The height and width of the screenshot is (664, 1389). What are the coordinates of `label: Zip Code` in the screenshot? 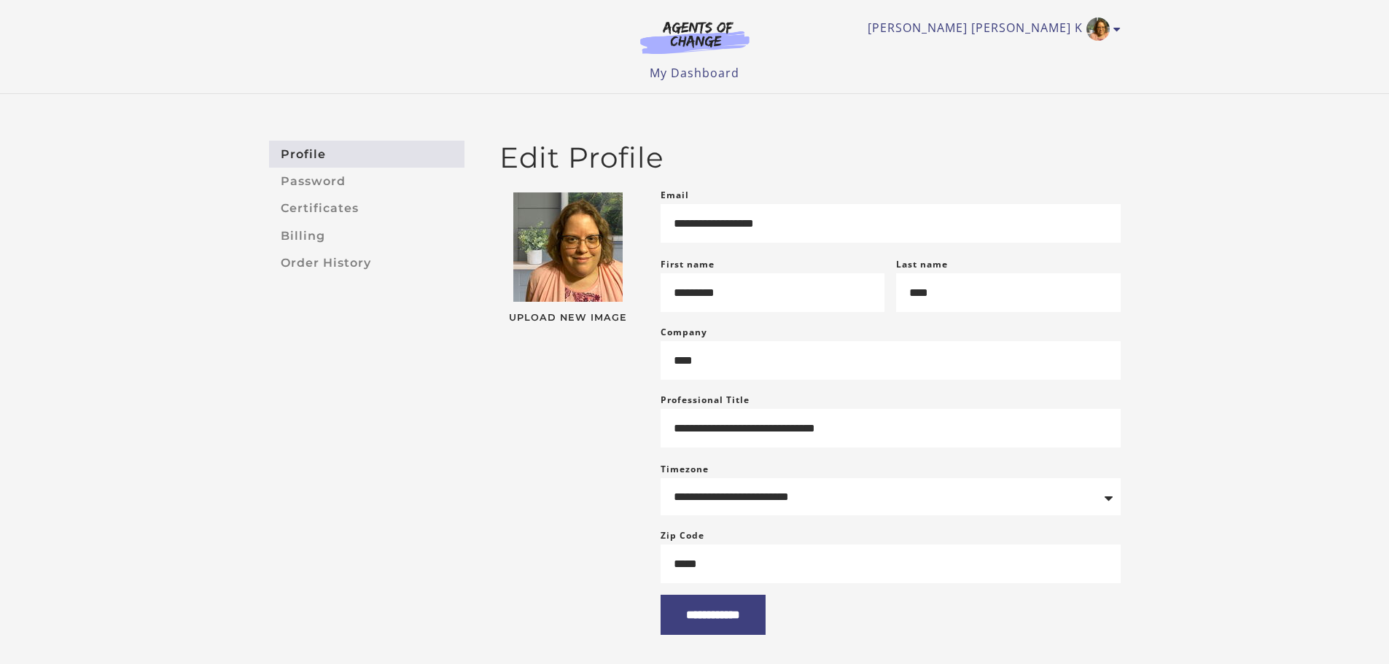 It's located at (682, 536).